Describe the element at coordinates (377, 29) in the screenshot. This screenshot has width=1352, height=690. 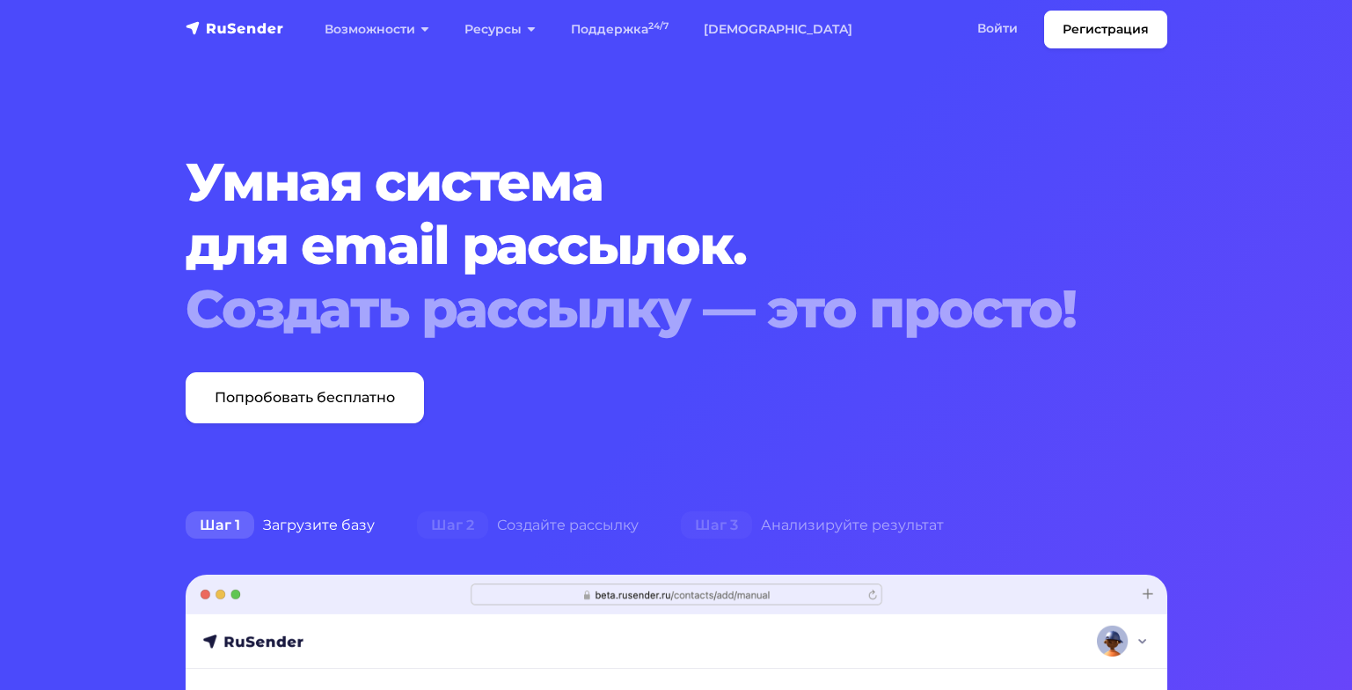
I see `a: Возможности` at that location.